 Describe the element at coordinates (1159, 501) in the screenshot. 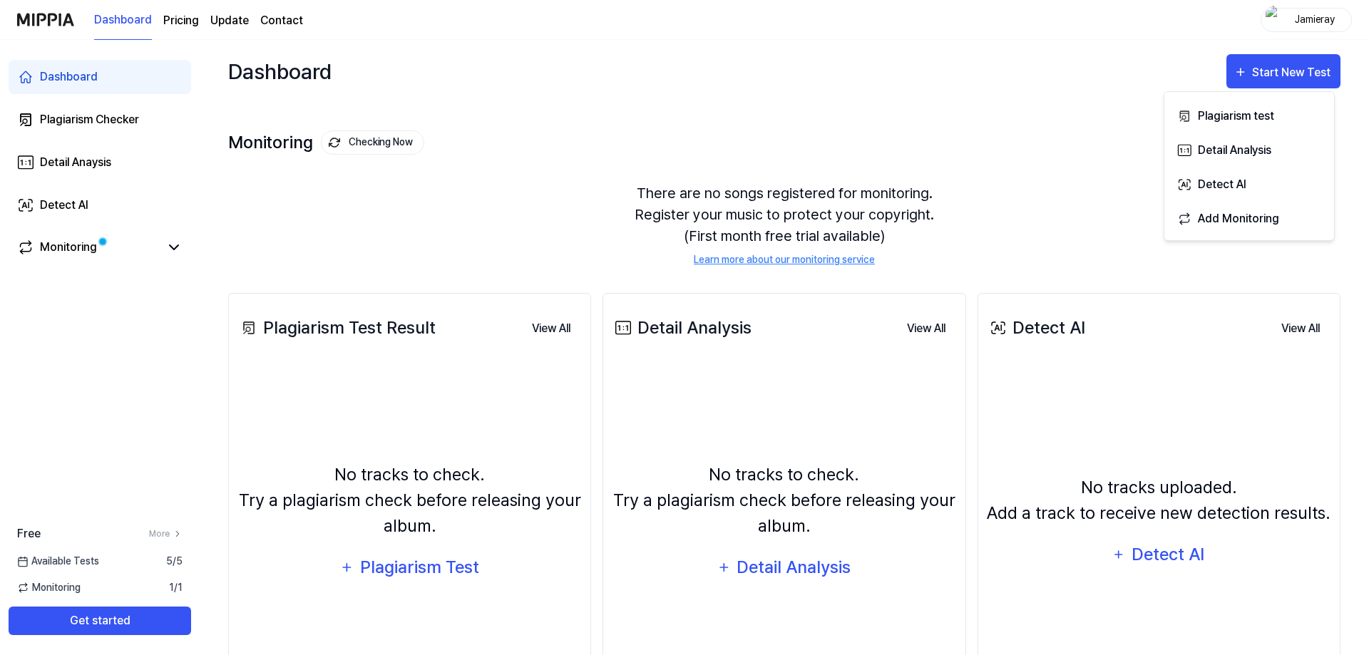

I see `div: No tracks uploaded. Add a track to receive new detection results.` at that location.